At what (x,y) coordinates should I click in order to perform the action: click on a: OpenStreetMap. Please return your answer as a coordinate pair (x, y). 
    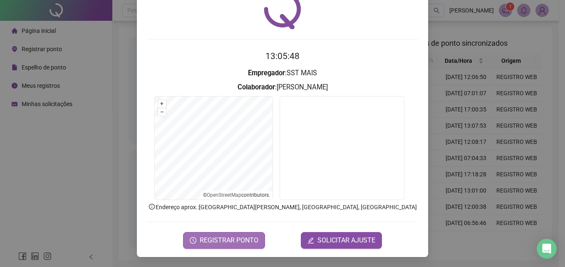
    Looking at the image, I should click on (224, 195).